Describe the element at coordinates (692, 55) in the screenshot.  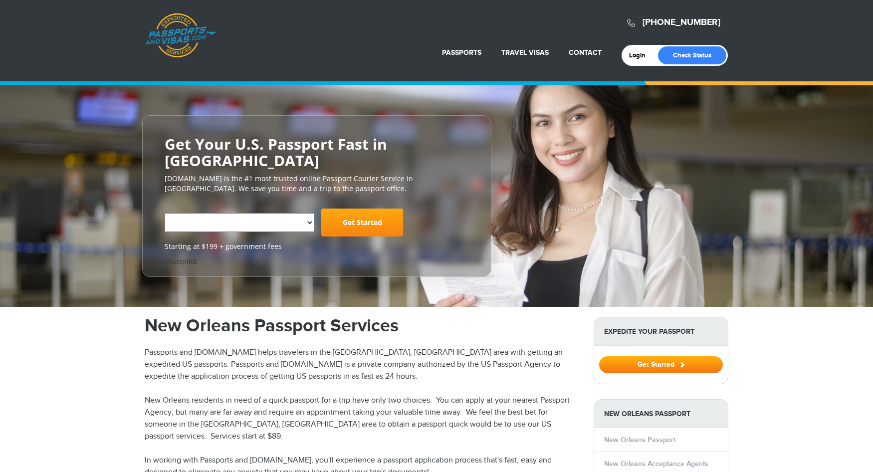
I see `a: Check Status` at that location.